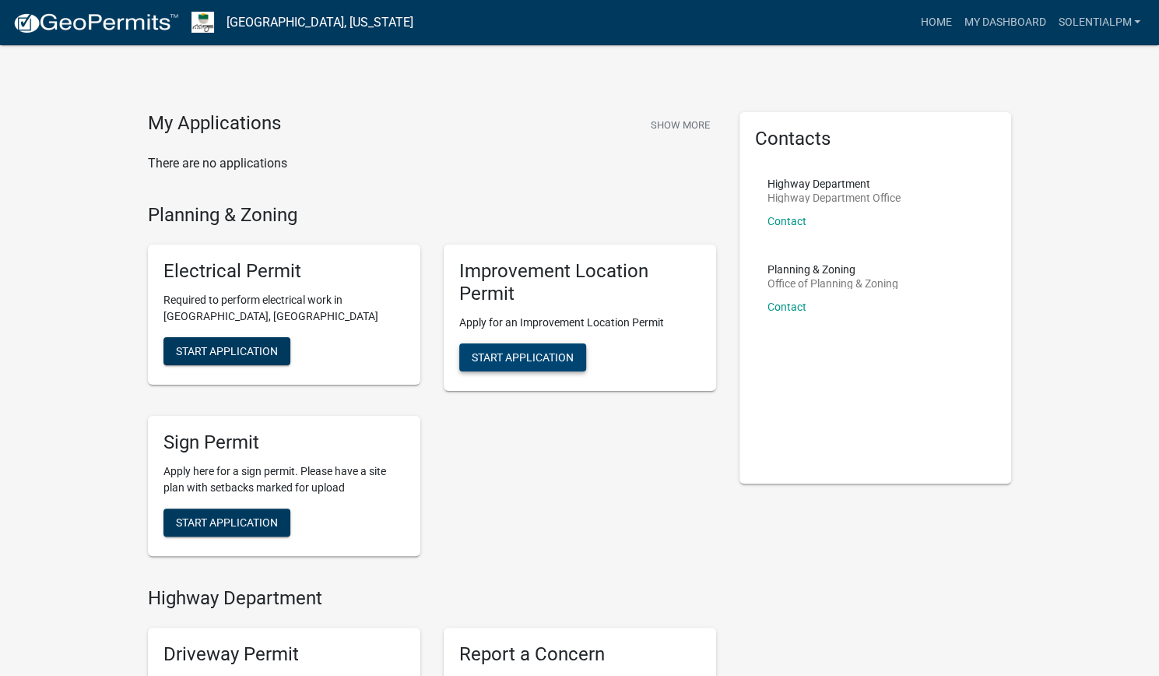 Image resolution: width=1159 pixels, height=676 pixels. I want to click on p: Highway Department, so click(834, 184).